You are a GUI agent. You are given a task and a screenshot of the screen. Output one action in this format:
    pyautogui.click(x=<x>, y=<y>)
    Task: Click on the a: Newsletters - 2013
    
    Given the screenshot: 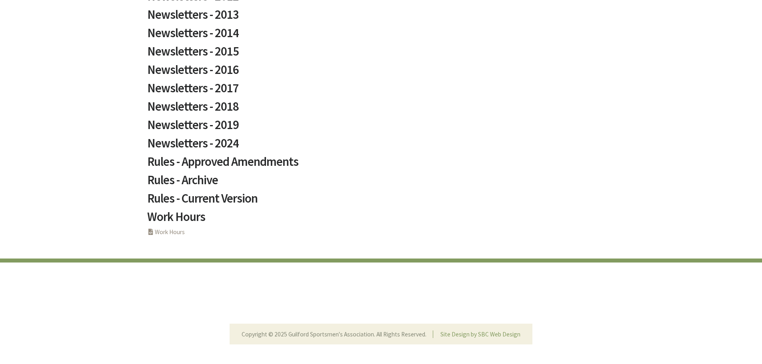 What is the action you would take?
    pyautogui.click(x=381, y=18)
    